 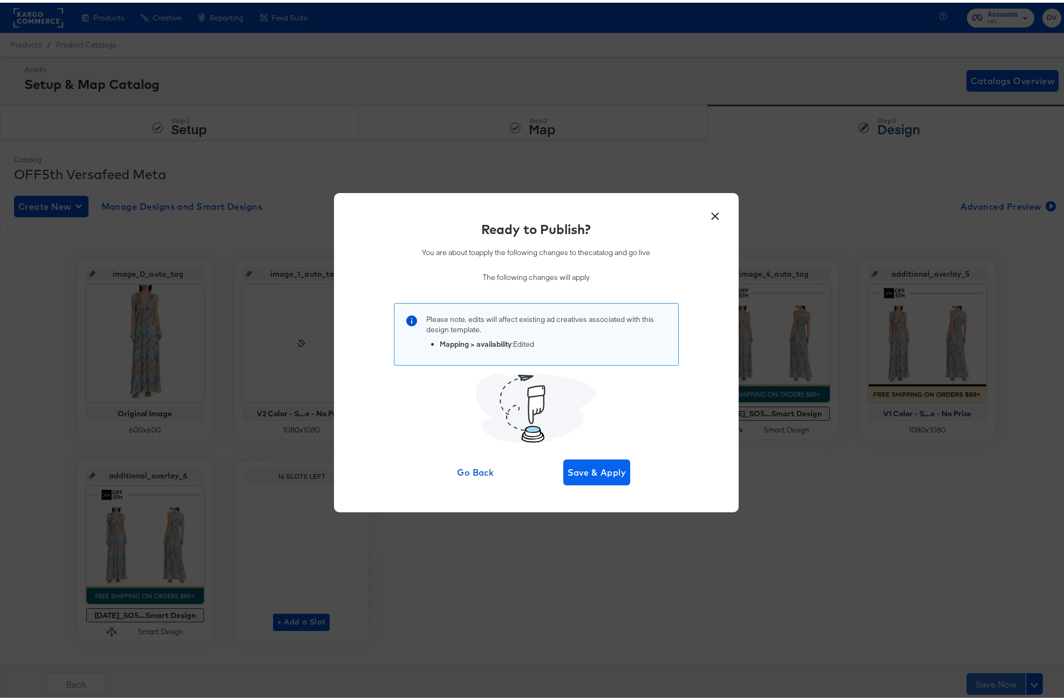 What do you see at coordinates (536, 227) in the screenshot?
I see `div: Ready to Publish?` at bounding box center [536, 227].